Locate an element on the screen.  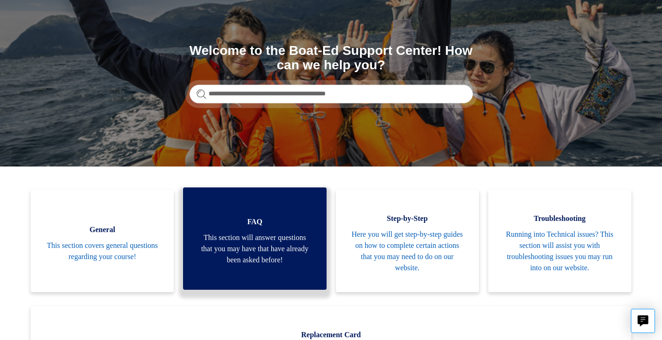
span: Step-by-Step is located at coordinates (407, 218).